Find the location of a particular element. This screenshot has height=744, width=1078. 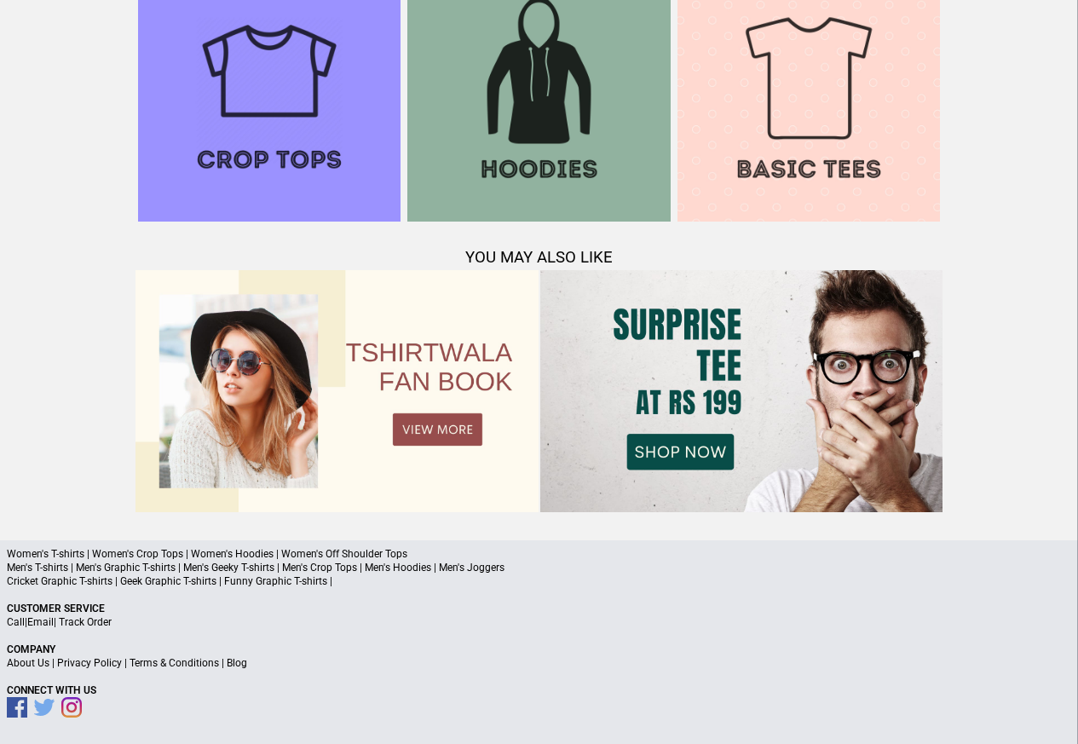

a: Terms & Conditions is located at coordinates (174, 663).